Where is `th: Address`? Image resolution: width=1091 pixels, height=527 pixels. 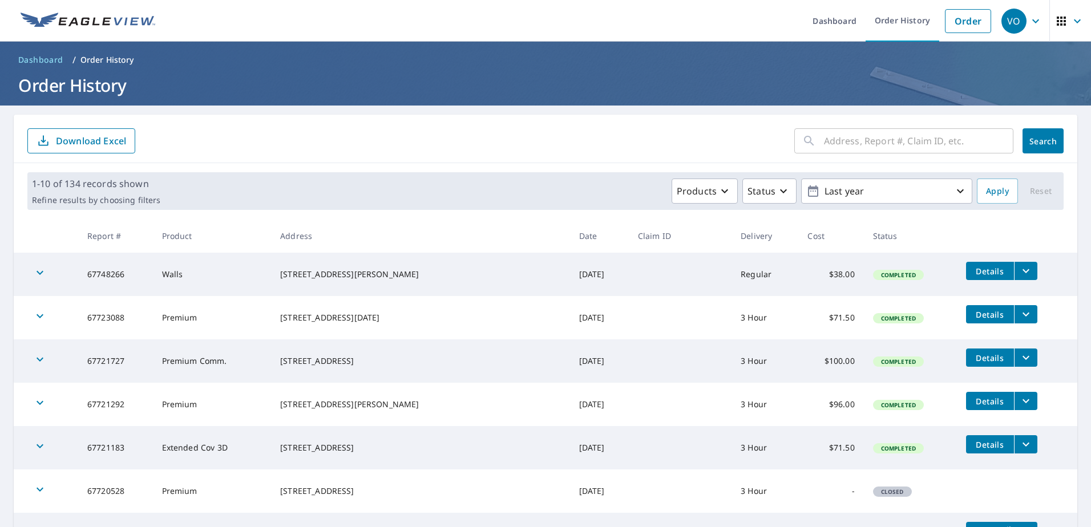
th: Address is located at coordinates (420, 236).